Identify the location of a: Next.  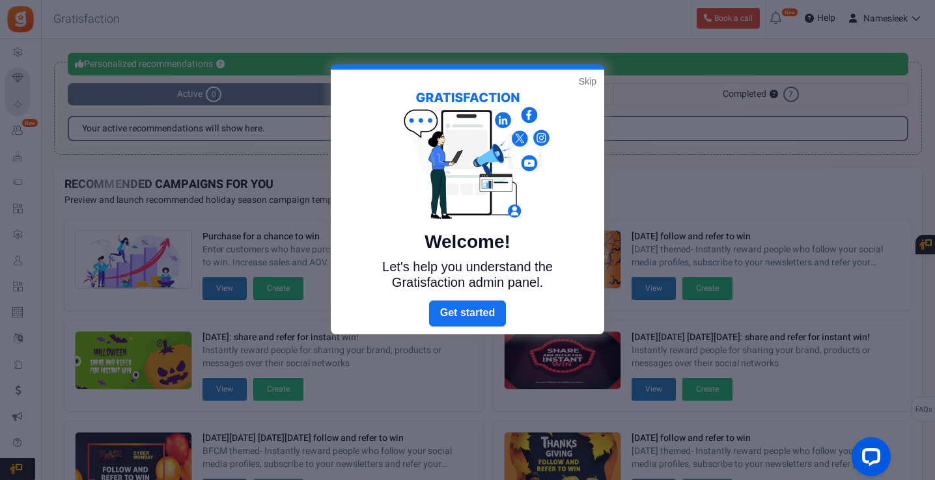
(467, 314).